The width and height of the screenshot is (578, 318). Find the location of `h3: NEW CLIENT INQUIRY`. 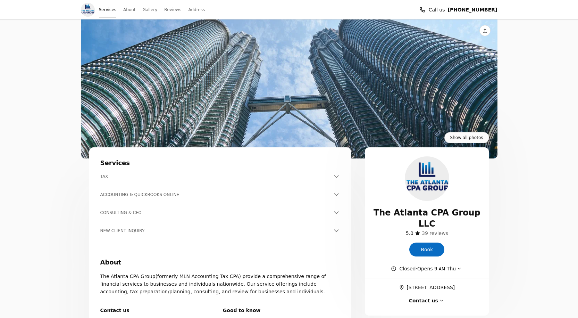

h3: NEW CLIENT INQUIRY is located at coordinates (216, 231).